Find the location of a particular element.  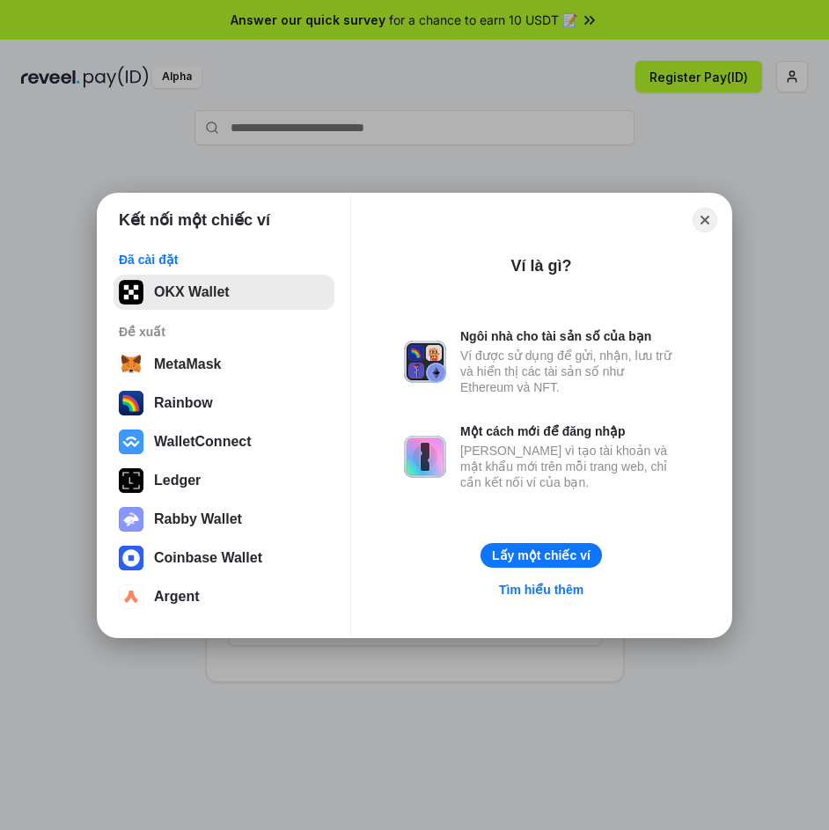

div: Ví là gì? is located at coordinates (540, 266).